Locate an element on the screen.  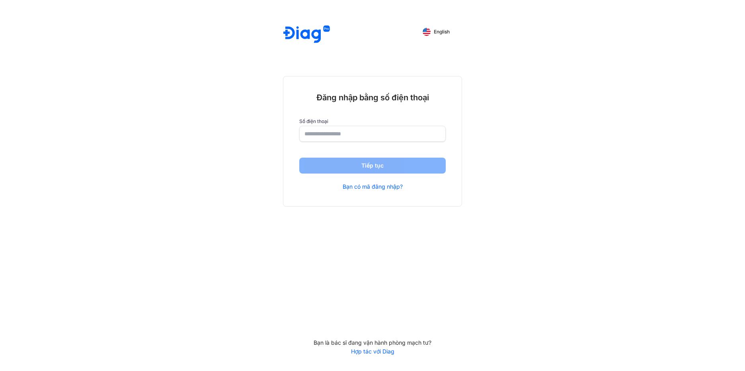
a: Hợp tác với Diag is located at coordinates (372, 351).